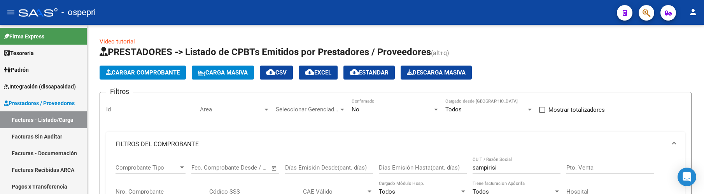  Describe the element at coordinates (307, 110) in the screenshot. I see `span: Seleccionar Gerenciador` at that location.